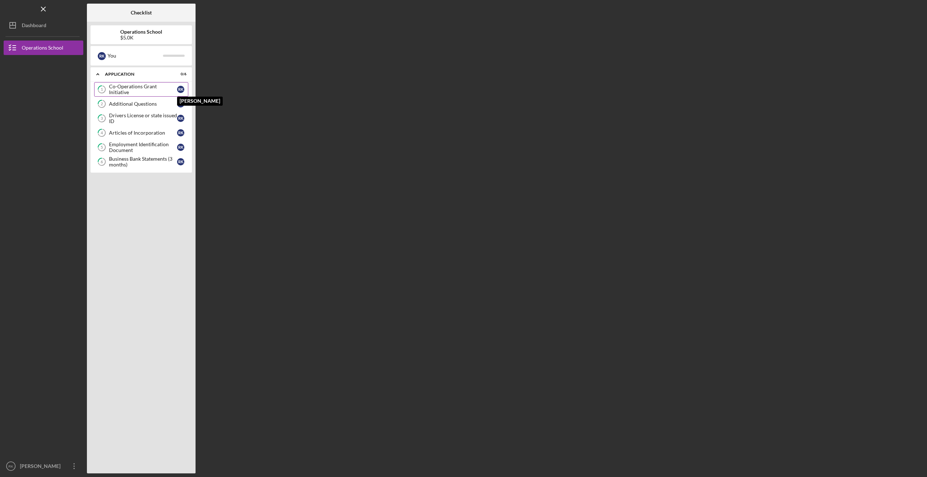  Describe the element at coordinates (141, 162) in the screenshot. I see `a: 6Business Bank Statements (3 months)RK` at that location.